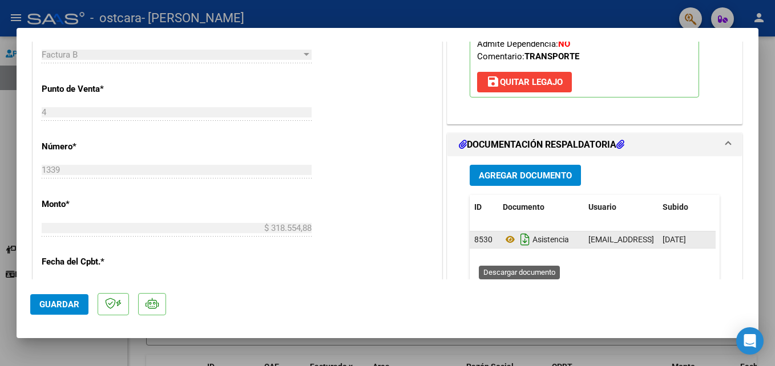 The image size is (775, 366). I want to click on strong: TRANSPORTE, so click(552, 56).